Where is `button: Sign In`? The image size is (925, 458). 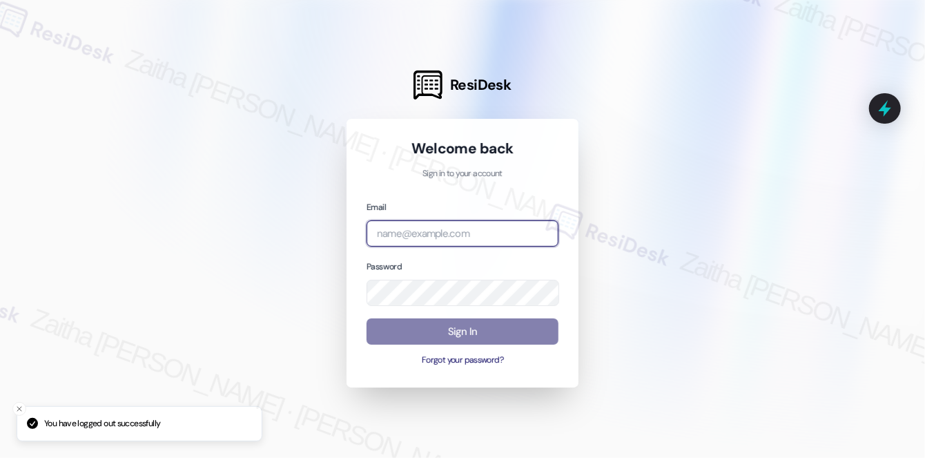
button: Sign In is located at coordinates (463, 331).